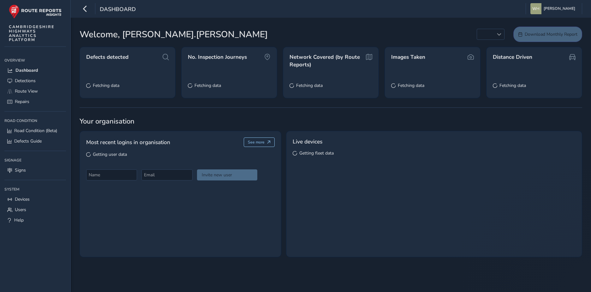 Image resolution: width=591 pixels, height=292 pixels. What do you see at coordinates (110, 154) in the screenshot?
I see `span: Getting user data` at bounding box center [110, 154].